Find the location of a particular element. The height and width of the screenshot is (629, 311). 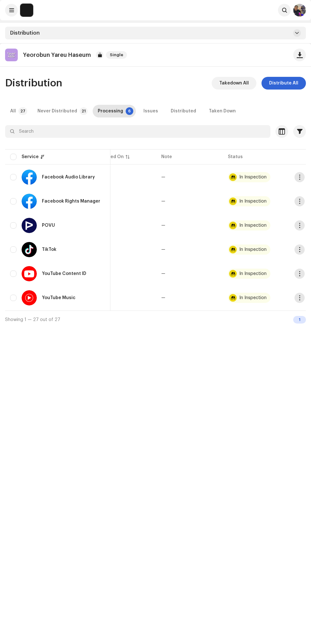

div: Issues is located at coordinates (151, 111).